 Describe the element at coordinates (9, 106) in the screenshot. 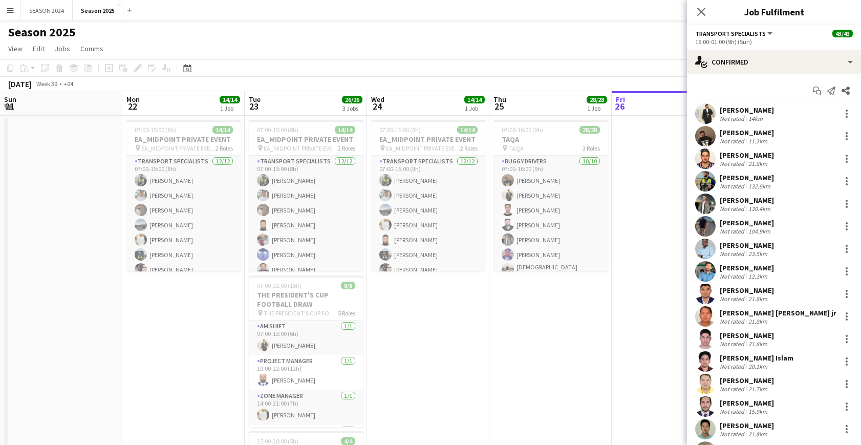

I see `span: 21` at that location.